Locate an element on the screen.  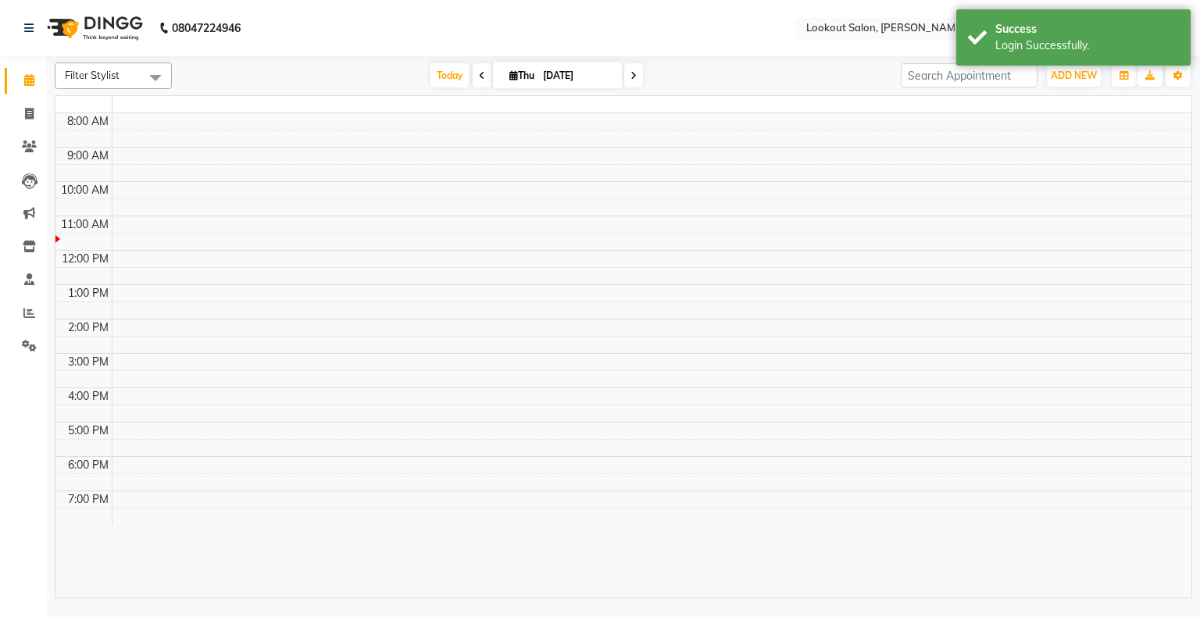
div: 10:00 AM is located at coordinates (84, 190).